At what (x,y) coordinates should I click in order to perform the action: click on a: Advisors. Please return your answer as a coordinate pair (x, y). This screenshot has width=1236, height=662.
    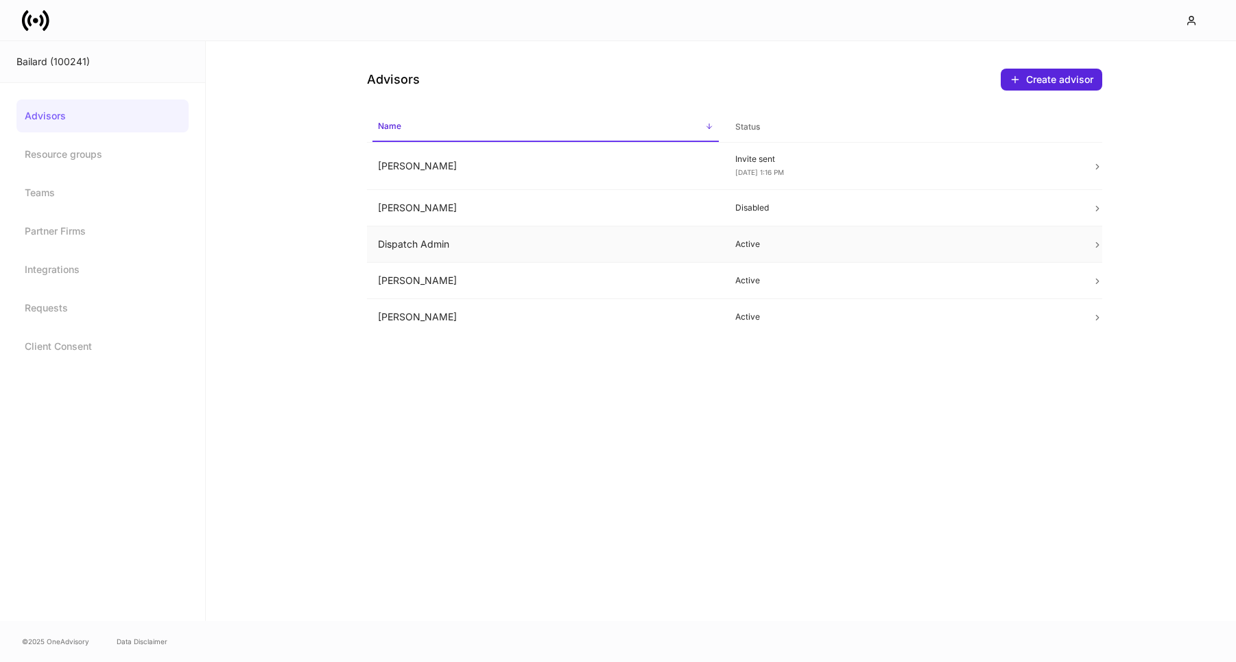
    Looking at the image, I should click on (102, 116).